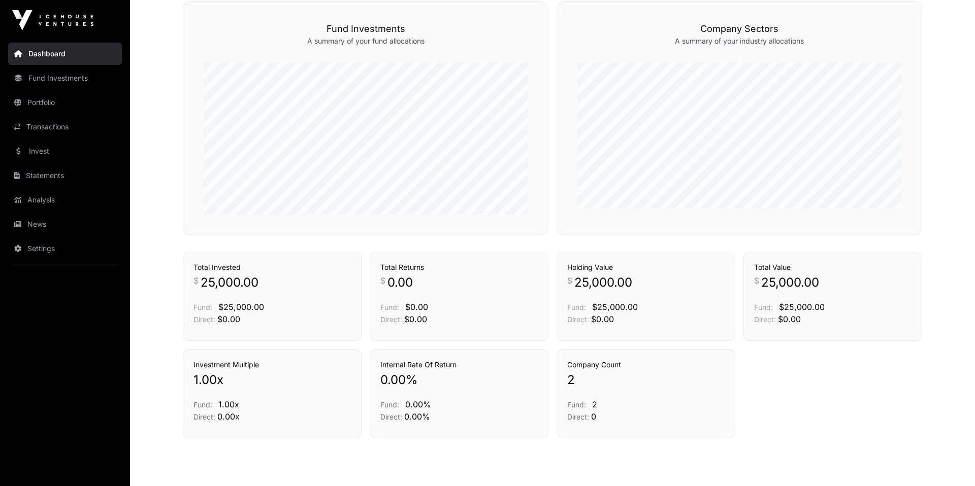 The width and height of the screenshot is (975, 486). Describe the element at coordinates (65, 224) in the screenshot. I see `a: News` at that location.